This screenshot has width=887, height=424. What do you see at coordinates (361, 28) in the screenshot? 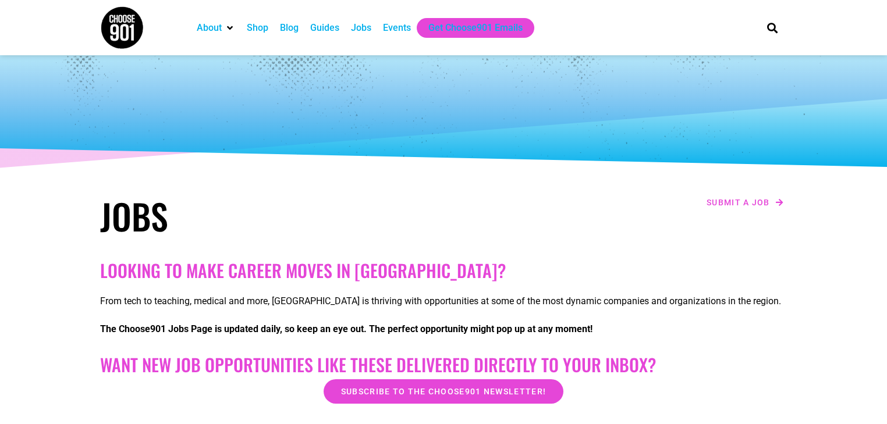
I see `div: Jobs` at bounding box center [361, 28].